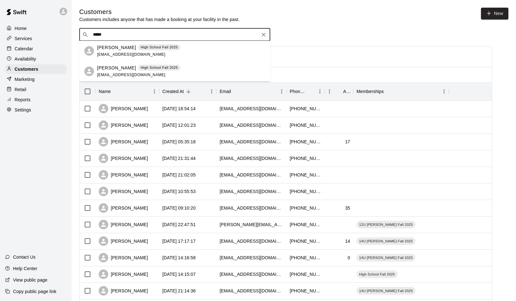 Image resolution: width=516 pixels, height=301 pixels. I want to click on a: Services, so click(36, 39).